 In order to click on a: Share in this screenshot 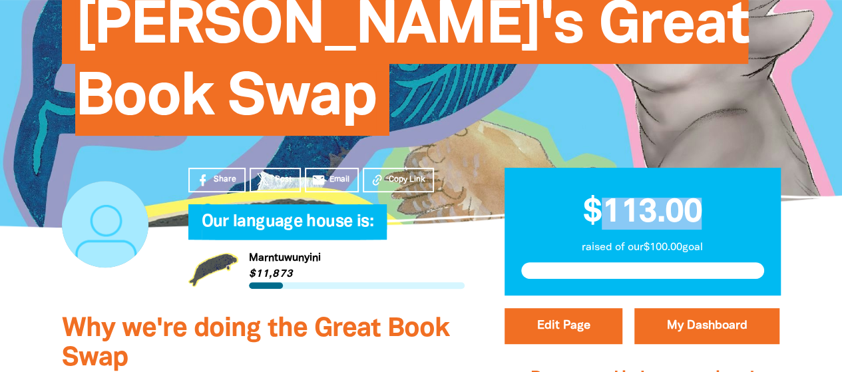, I will do `click(217, 180)`.